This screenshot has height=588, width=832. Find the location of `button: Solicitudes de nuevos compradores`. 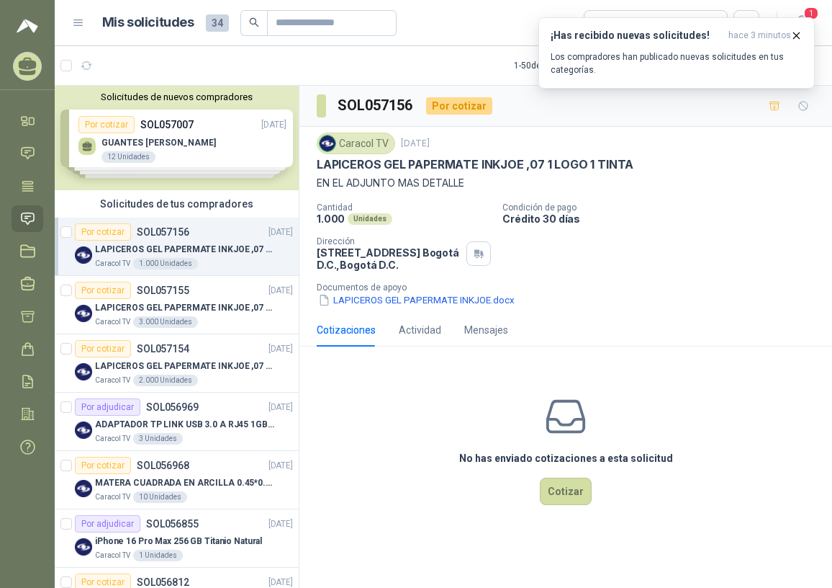

button: Solicitudes de nuevos compradores is located at coordinates (176, 96).